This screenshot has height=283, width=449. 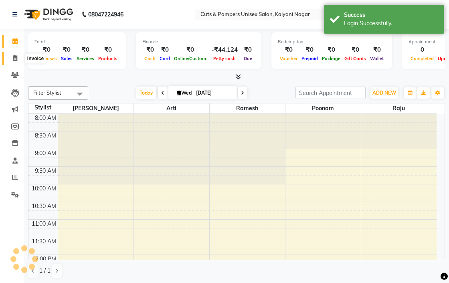 What do you see at coordinates (106, 14) in the screenshot?
I see `b: 08047224946` at bounding box center [106, 14].